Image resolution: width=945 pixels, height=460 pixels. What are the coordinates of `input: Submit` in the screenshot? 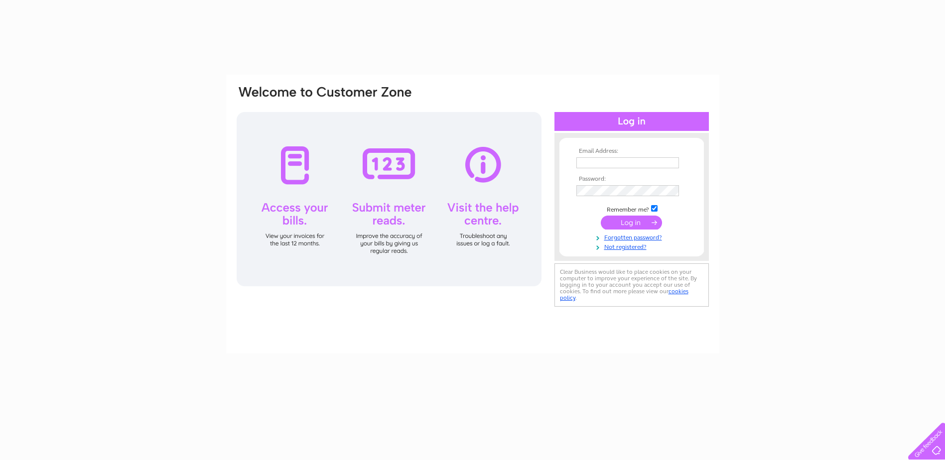 It's located at (631, 223).